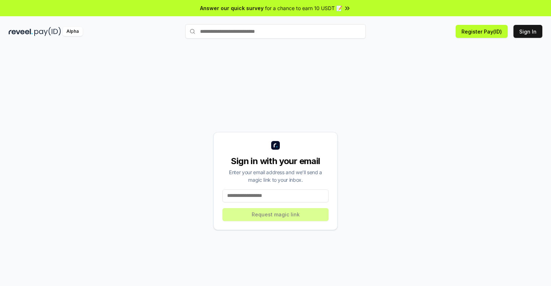 The height and width of the screenshot is (286, 551). I want to click on span: for a chance to earn 10 USDT 📝, so click(304, 8).